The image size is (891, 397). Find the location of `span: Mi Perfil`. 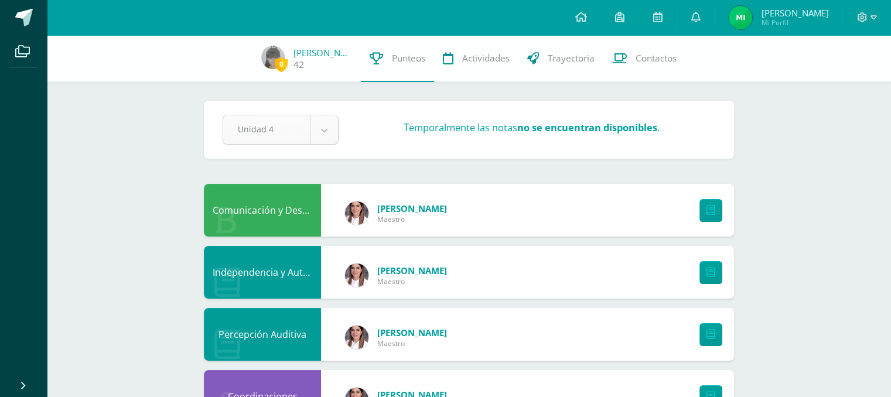

span: Mi Perfil is located at coordinates (795, 22).